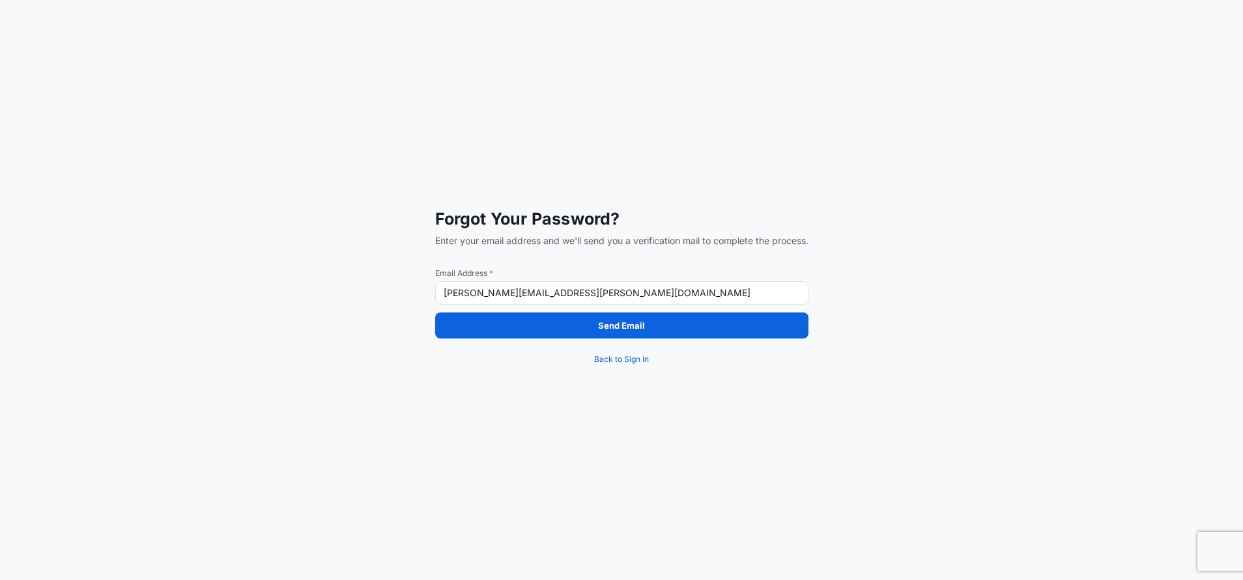 The height and width of the screenshot is (580, 1243). What do you see at coordinates (621, 219) in the screenshot?
I see `span: Forgot Your Password?` at bounding box center [621, 219].